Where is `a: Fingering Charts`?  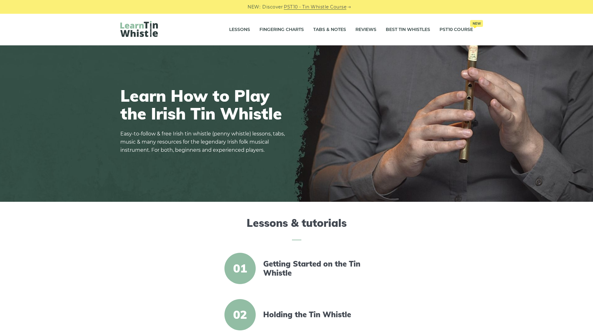
a: Fingering Charts is located at coordinates (282, 30).